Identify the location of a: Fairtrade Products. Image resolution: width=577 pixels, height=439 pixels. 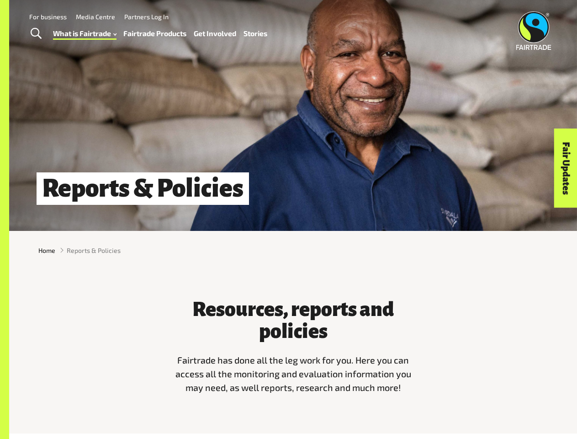
(155, 33).